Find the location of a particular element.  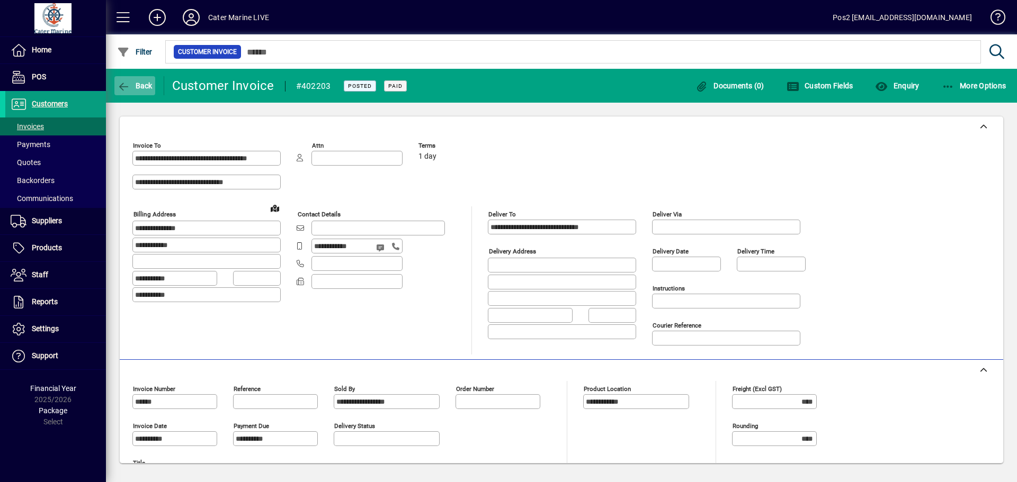

span: POS is located at coordinates (39, 77).